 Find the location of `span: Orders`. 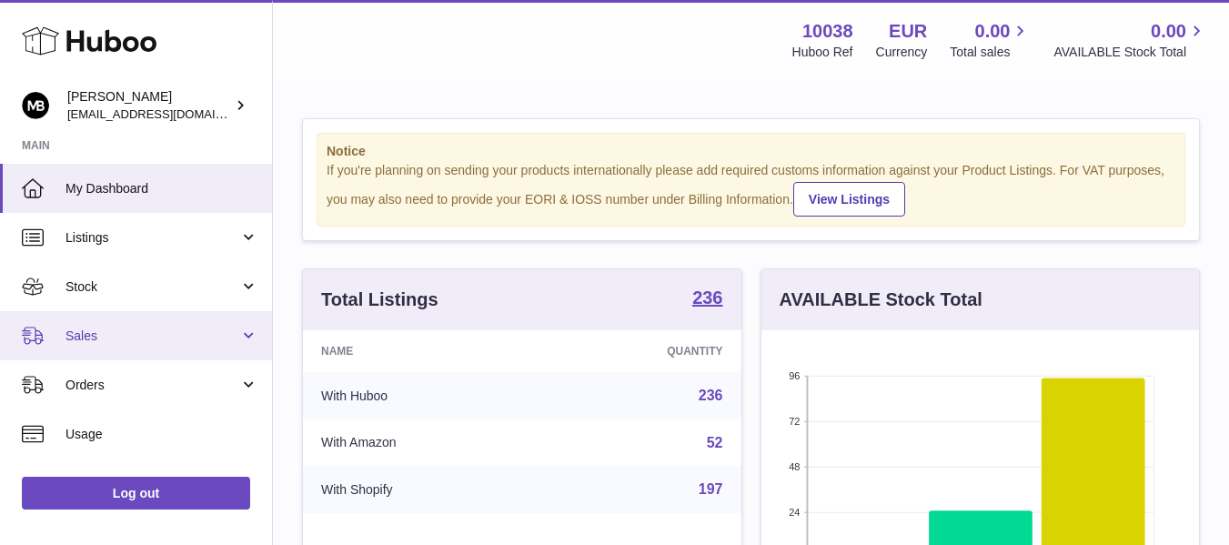

span: Orders is located at coordinates (152, 385).